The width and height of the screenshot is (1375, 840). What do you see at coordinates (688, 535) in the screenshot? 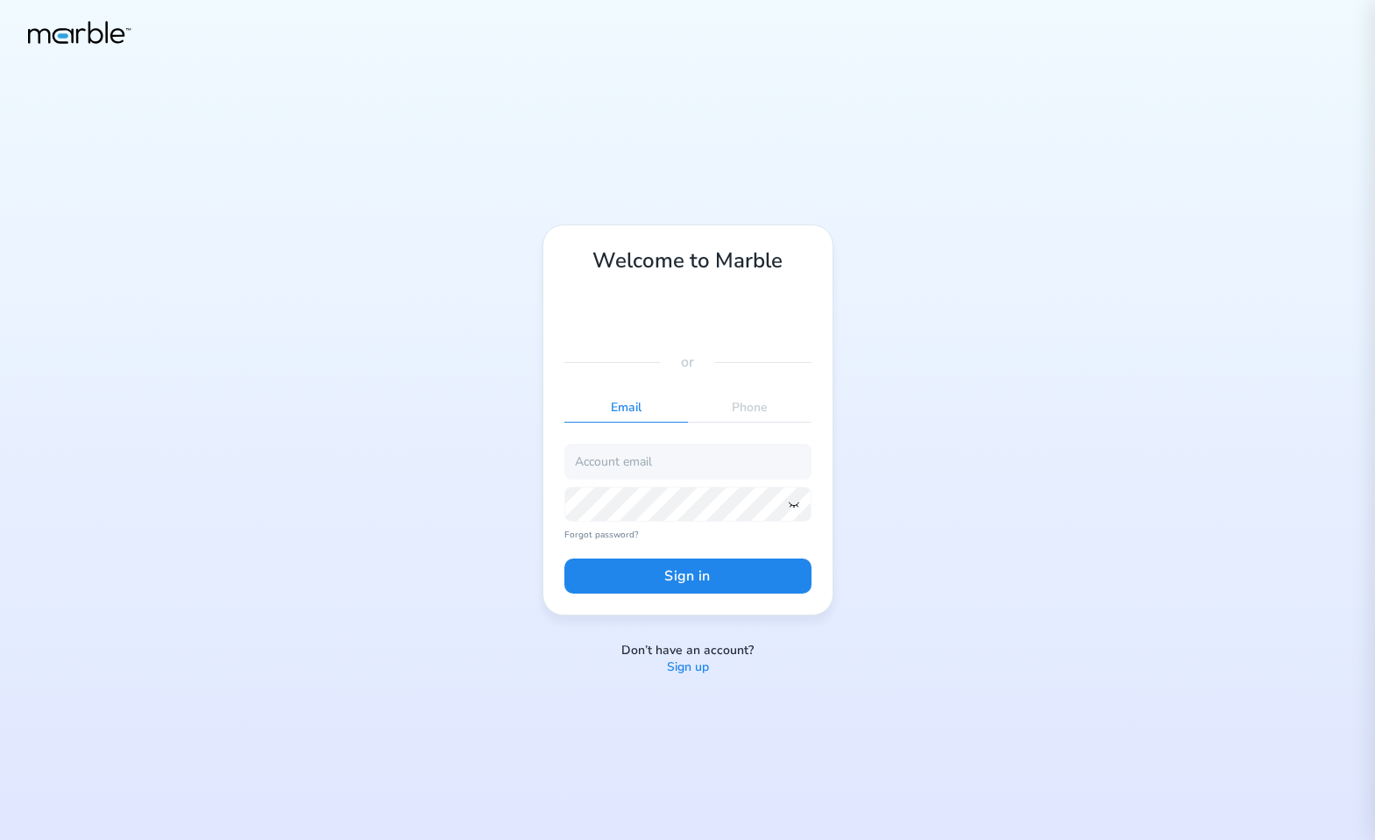
I see `a: Forgot password?` at bounding box center [688, 535].